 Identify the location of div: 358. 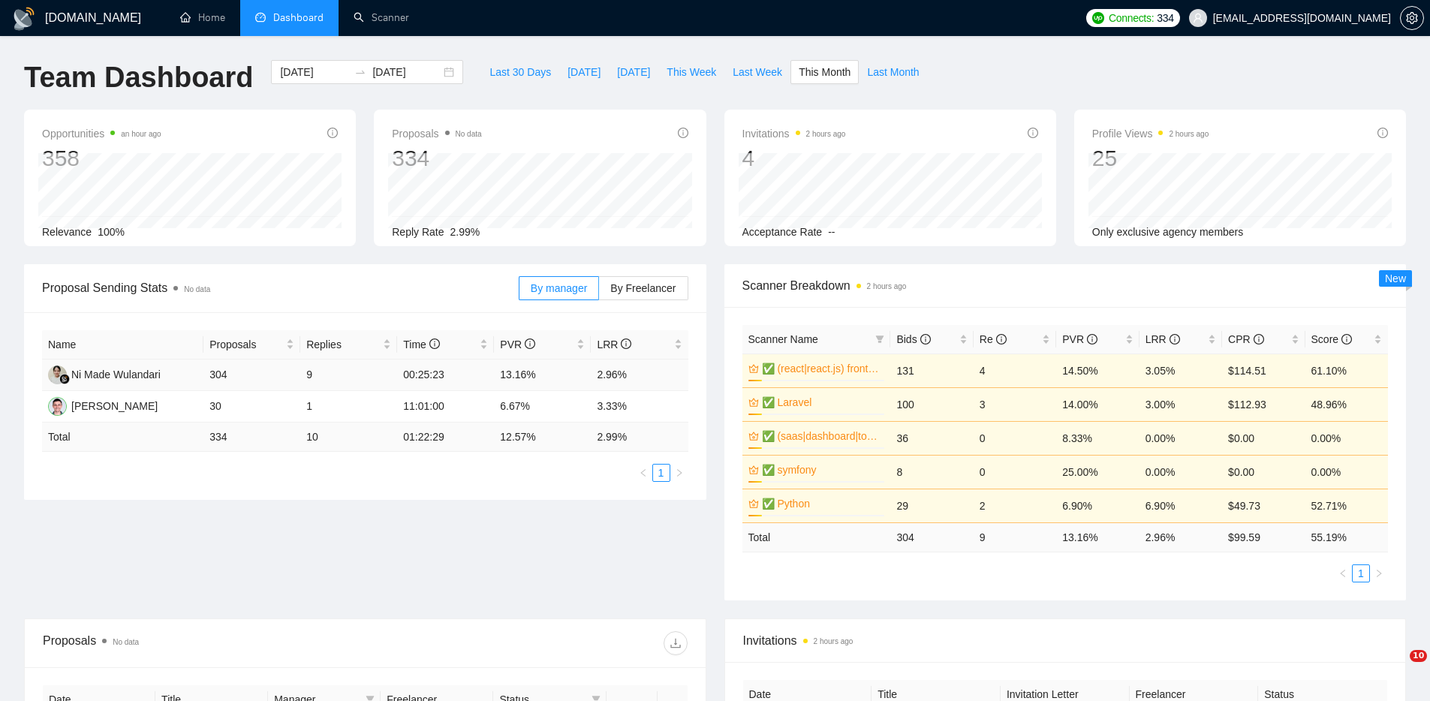
(101, 158).